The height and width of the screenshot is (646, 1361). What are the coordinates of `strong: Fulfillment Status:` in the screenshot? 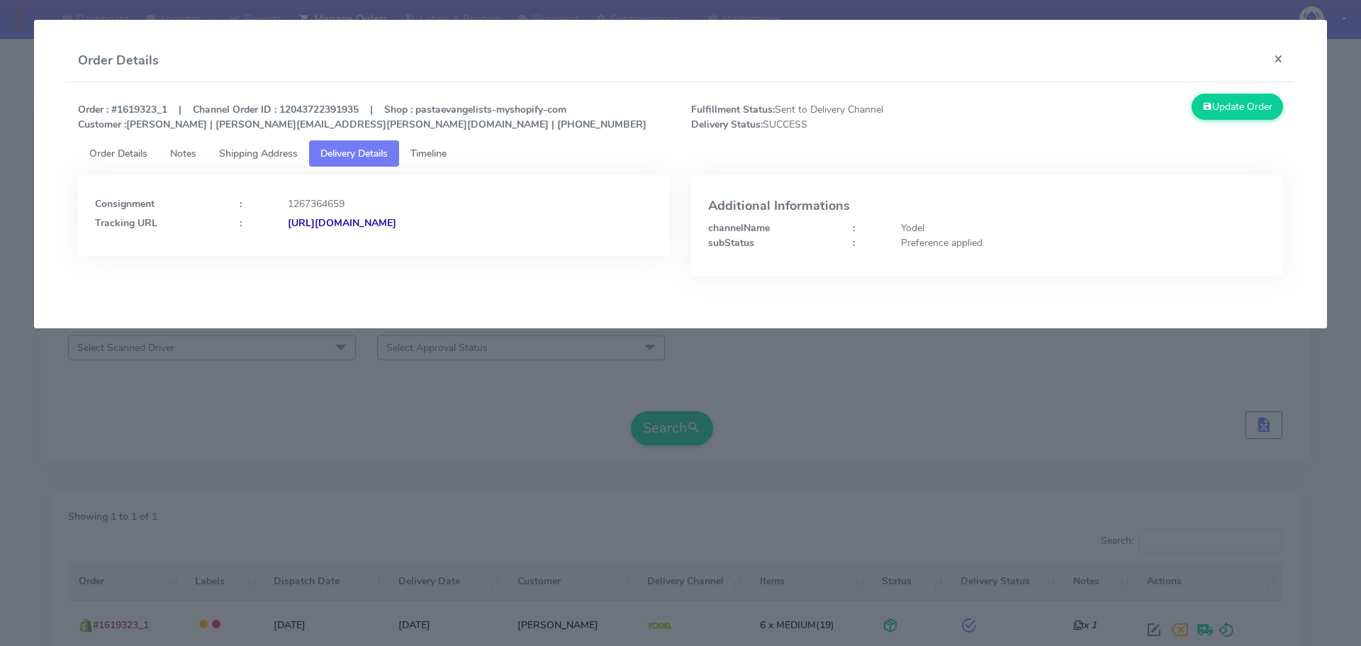 It's located at (733, 109).